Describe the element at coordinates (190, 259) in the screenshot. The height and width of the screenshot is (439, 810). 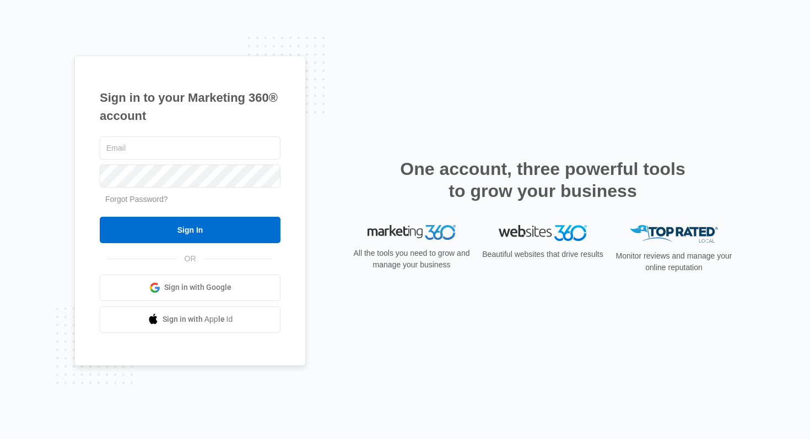
I see `span: OR` at that location.